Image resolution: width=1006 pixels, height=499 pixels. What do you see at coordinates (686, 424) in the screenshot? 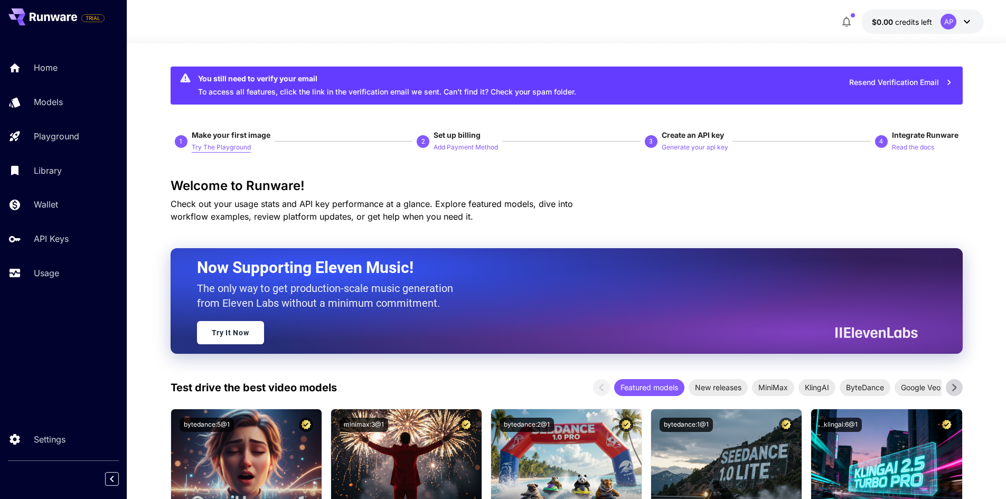
I see `button: bytedance:1@1` at bounding box center [686, 424].